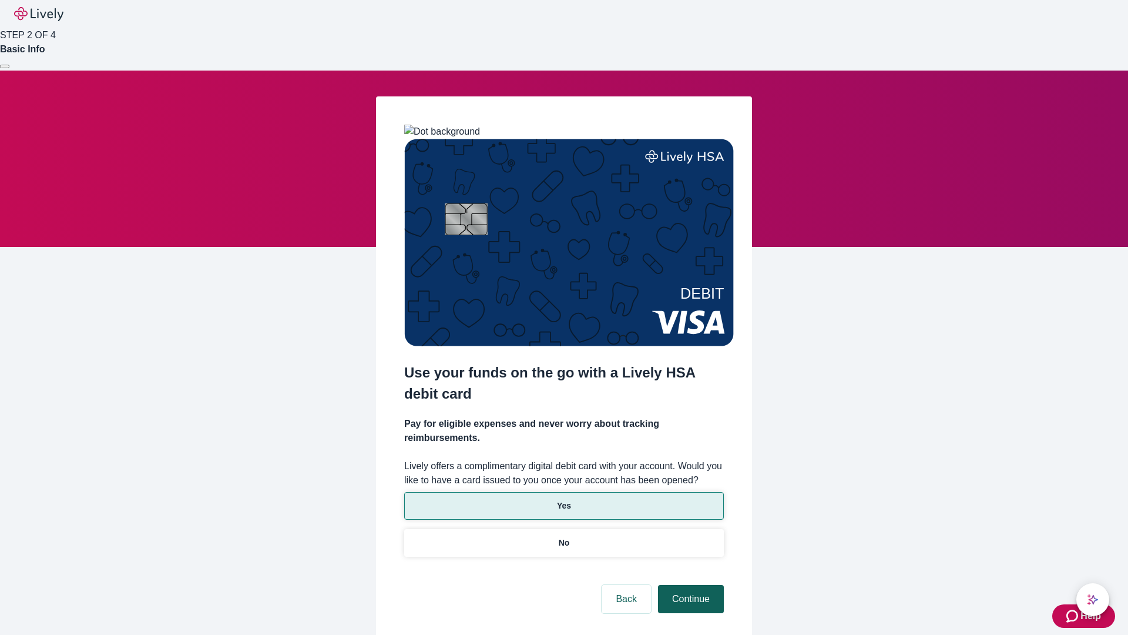 The image size is (1128, 635). What do you see at coordinates (442, 132) in the screenshot?
I see `img: Dot background` at bounding box center [442, 132].